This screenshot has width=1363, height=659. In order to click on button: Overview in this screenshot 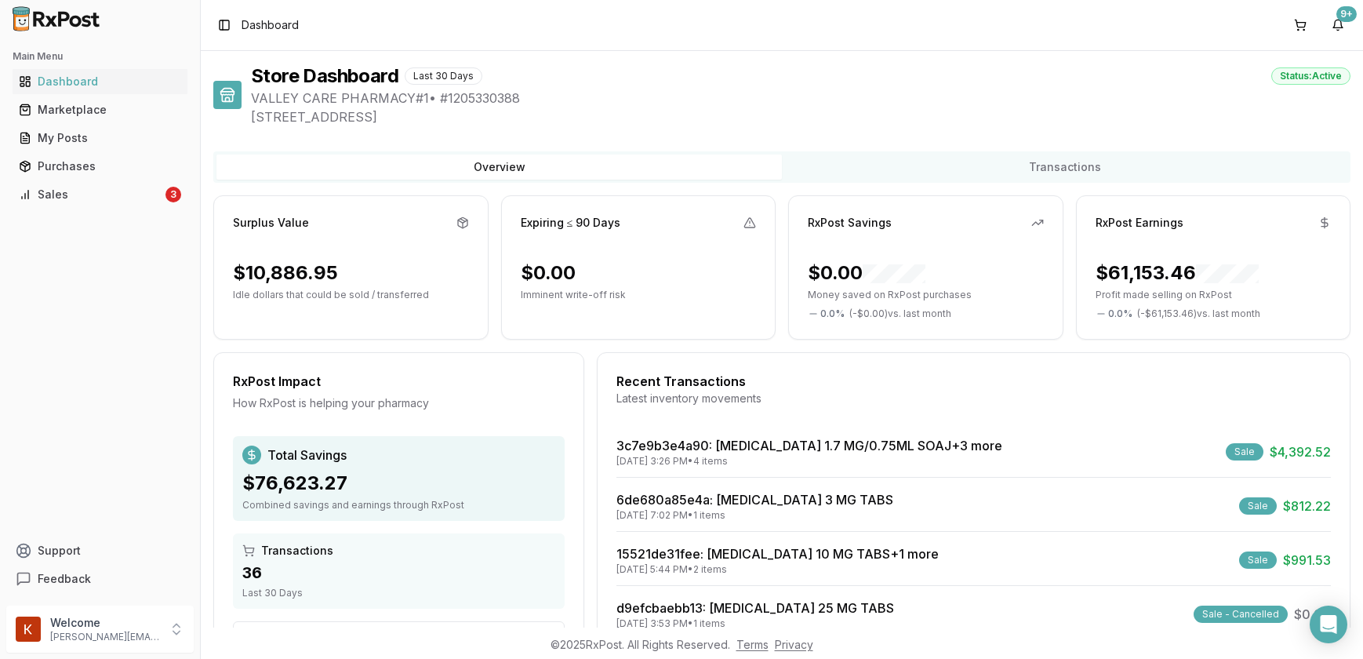, I will do `click(499, 167)`.